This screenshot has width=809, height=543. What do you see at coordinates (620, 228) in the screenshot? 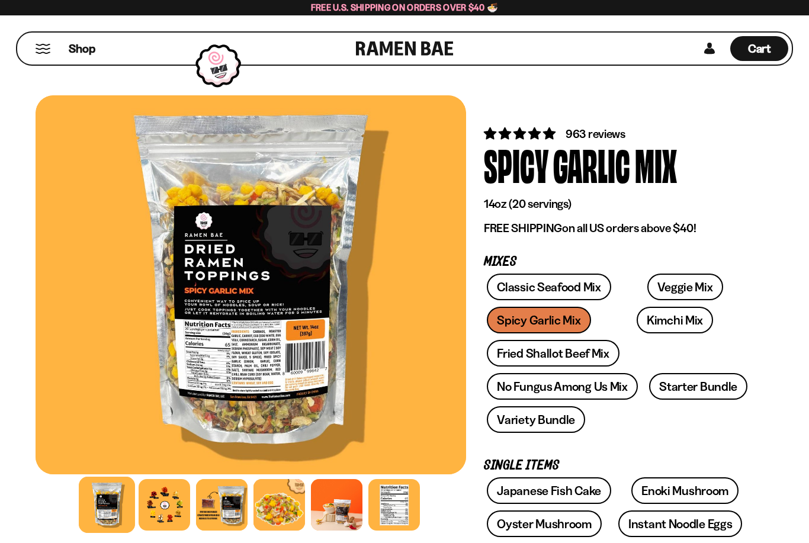
I see `p: on all US orders above $40!` at bounding box center [620, 228].